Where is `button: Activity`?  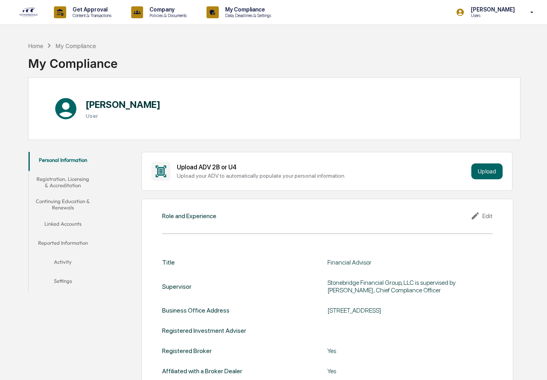
button: Activity is located at coordinates (63, 263).